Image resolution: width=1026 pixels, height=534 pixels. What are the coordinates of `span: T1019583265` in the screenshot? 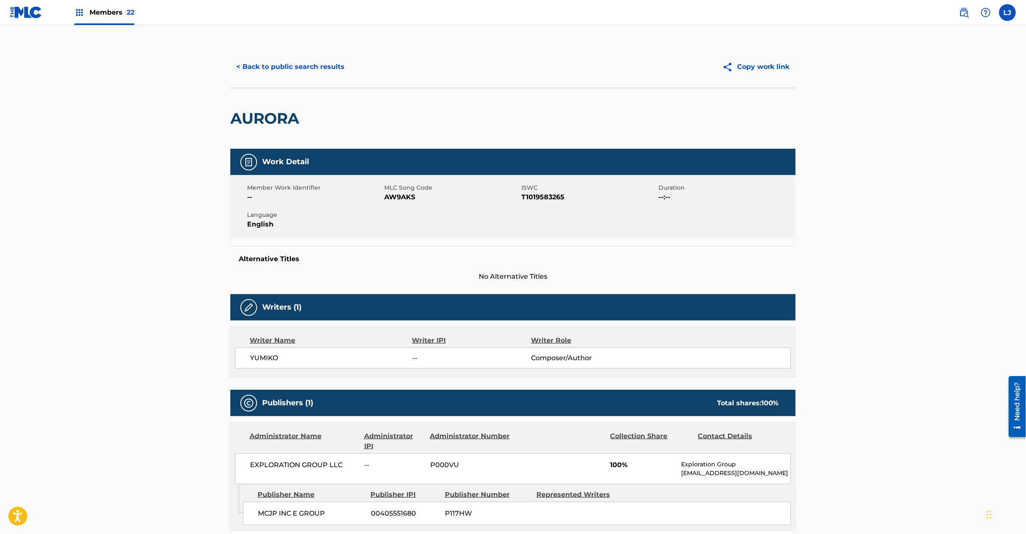 It's located at (589, 197).